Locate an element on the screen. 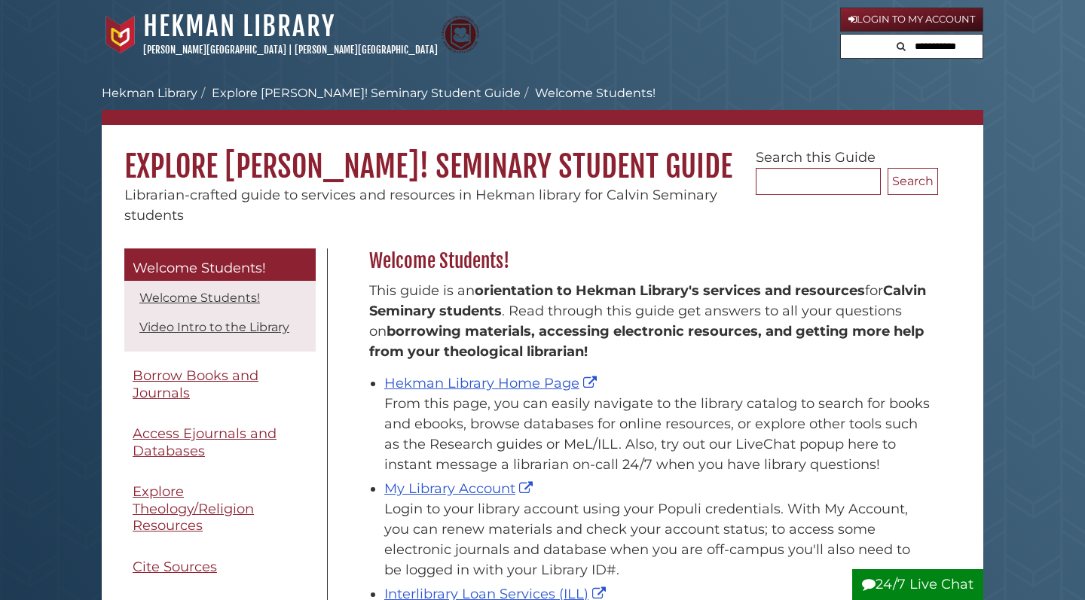 The image size is (1085, 600). li: Welcome Students! is located at coordinates (588, 93).